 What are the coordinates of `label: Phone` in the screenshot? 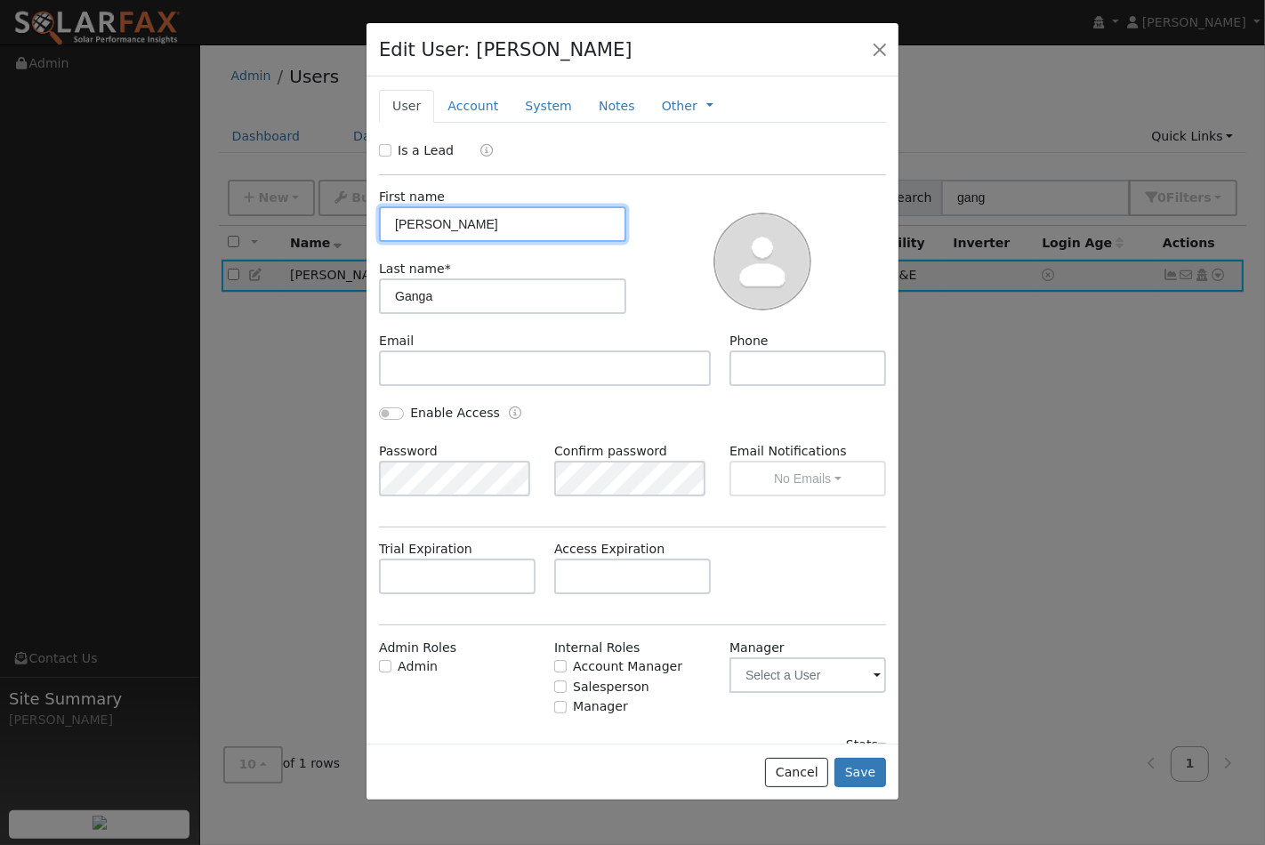 It's located at (749, 341).